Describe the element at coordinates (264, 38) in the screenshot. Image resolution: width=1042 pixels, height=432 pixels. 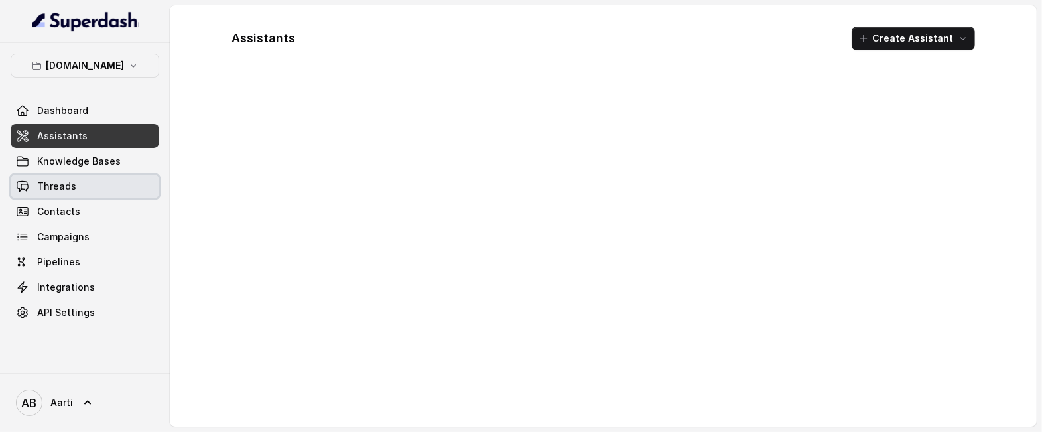
I see `h1: Assistants` at that location.